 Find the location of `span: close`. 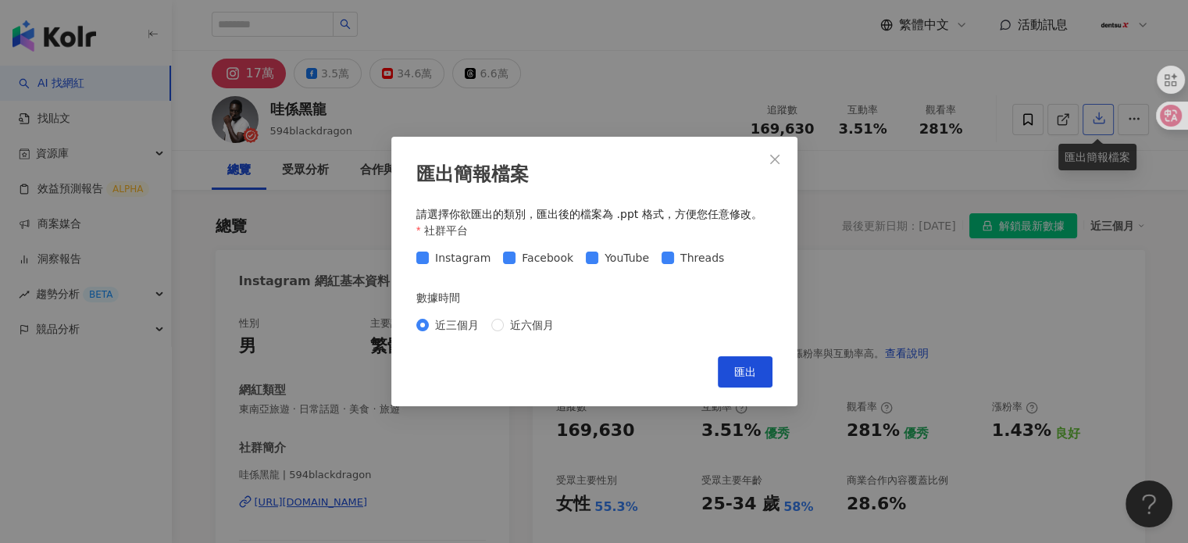

span: close is located at coordinates (775, 159).